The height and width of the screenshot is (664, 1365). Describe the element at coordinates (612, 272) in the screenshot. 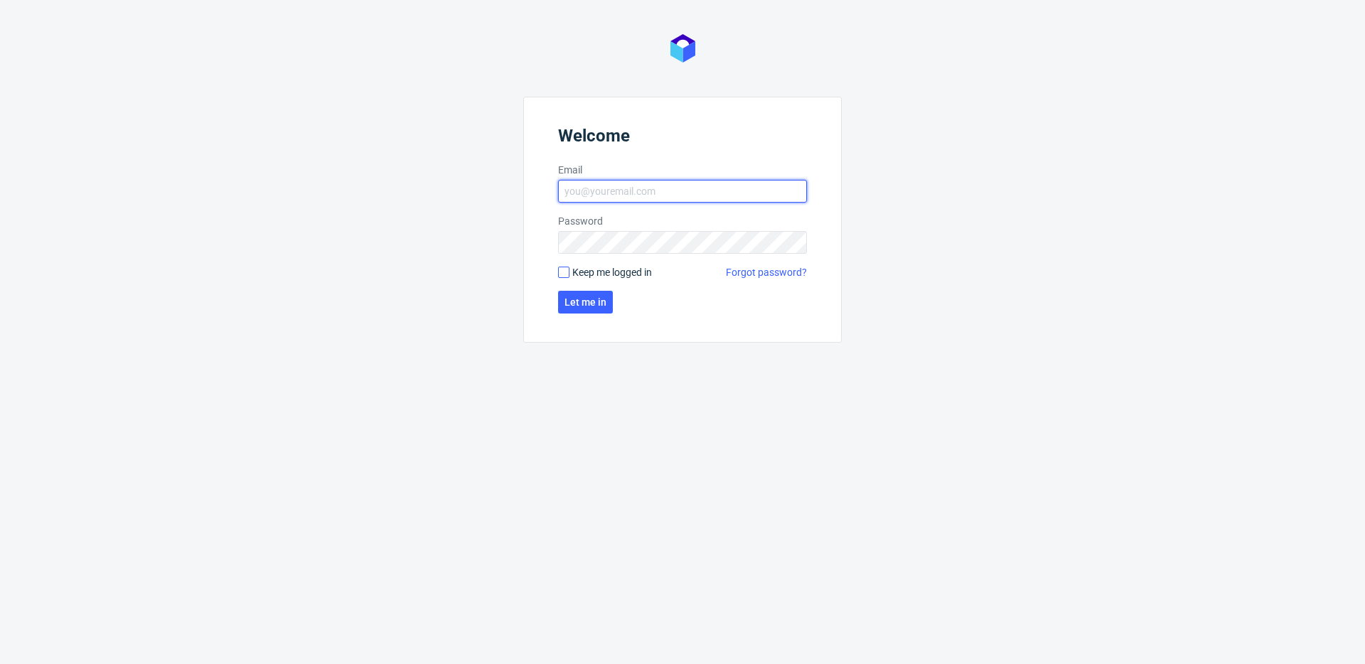

I see `span: Keep me logged in` at that location.